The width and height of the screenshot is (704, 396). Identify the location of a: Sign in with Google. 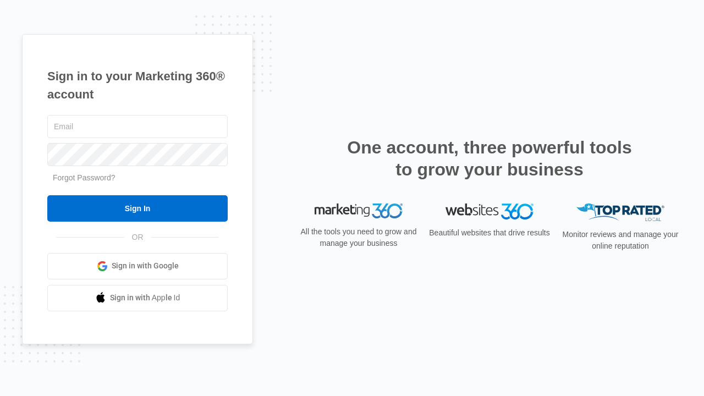
(138, 266).